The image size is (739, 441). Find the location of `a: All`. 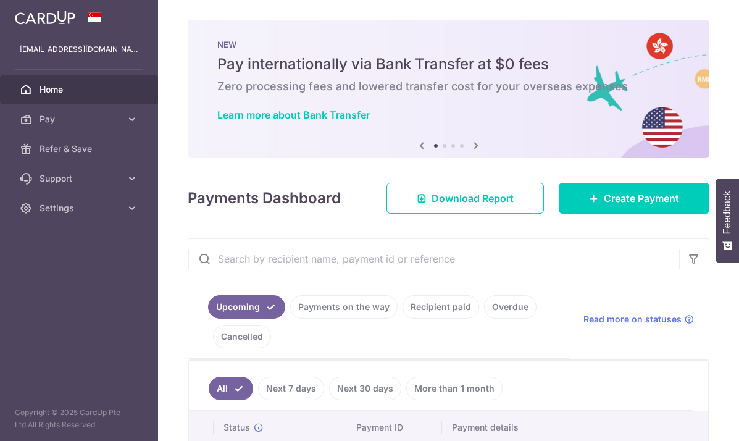

a: All is located at coordinates (231, 389).